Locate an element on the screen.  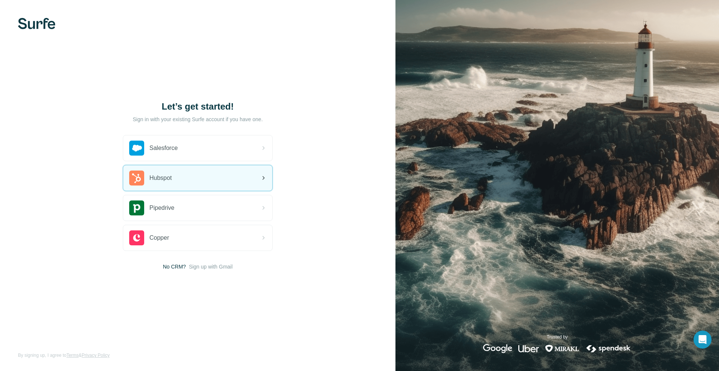
span: Pipedrive is located at coordinates (162, 208).